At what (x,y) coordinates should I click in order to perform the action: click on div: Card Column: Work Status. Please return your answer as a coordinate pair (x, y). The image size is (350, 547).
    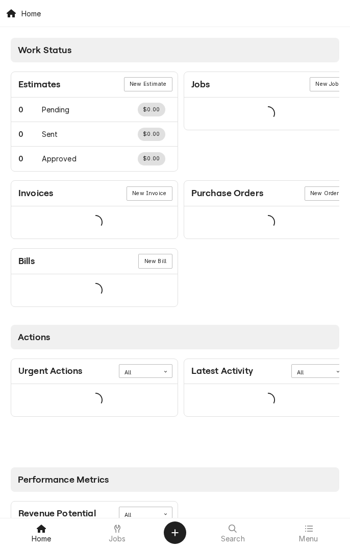
    Looking at the image, I should click on (175, 176).